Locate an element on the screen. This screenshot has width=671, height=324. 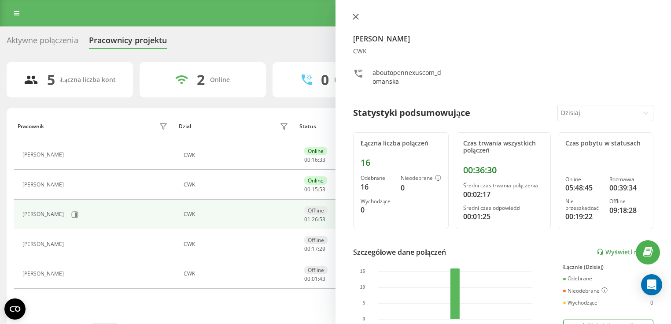
div: Dział is located at coordinates (185, 126).